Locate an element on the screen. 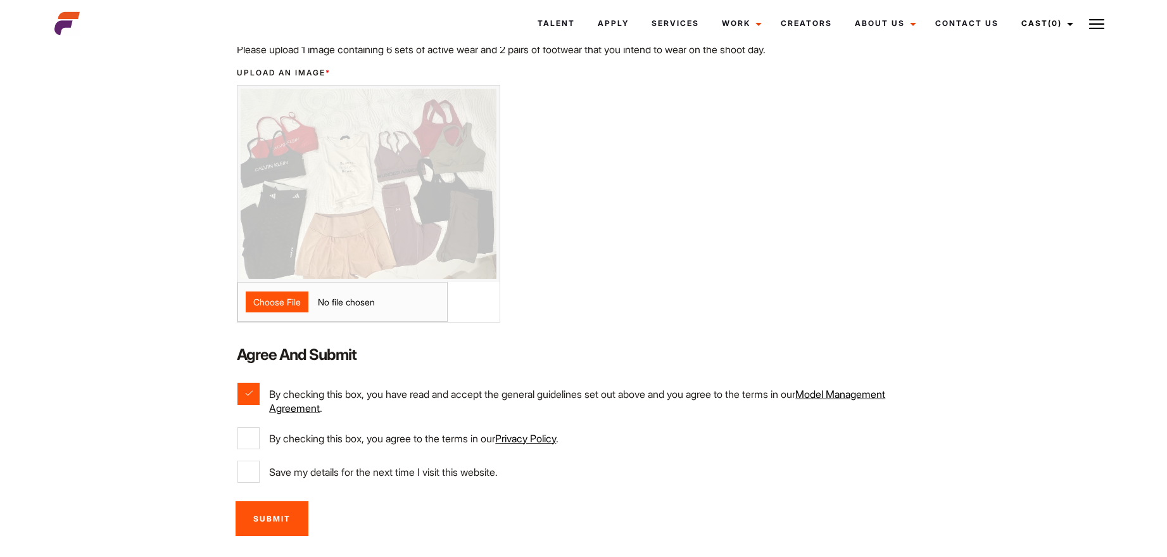 The width and height of the screenshot is (1167, 557). label: Save my details for the next time I visit this website. is located at coordinates (583, 471).